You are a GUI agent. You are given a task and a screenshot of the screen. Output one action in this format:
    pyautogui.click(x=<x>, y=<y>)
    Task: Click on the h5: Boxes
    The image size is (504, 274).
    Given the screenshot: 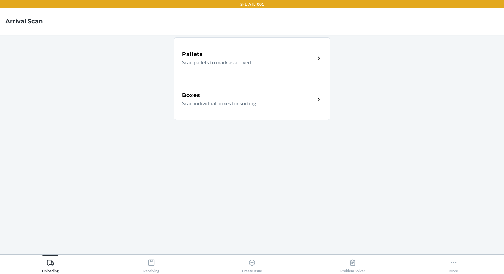 What is the action you would take?
    pyautogui.click(x=191, y=95)
    